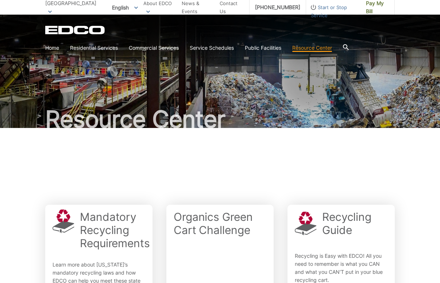 This screenshot has width=440, height=283. What do you see at coordinates (263, 48) in the screenshot?
I see `a: Public Facilities` at bounding box center [263, 48].